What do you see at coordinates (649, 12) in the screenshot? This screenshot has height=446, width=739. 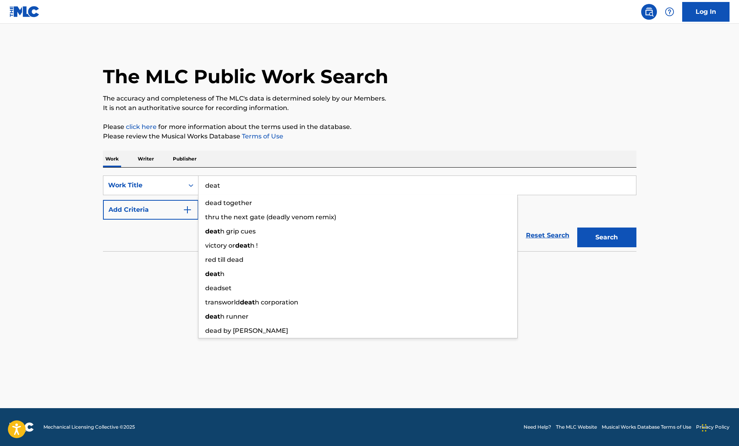 I see `a: Public Search` at bounding box center [649, 12].